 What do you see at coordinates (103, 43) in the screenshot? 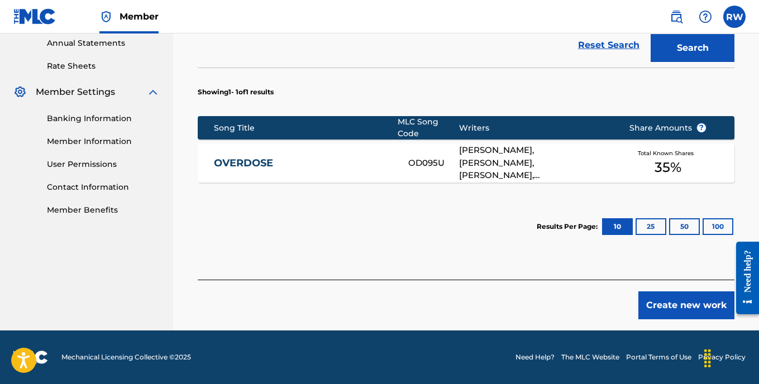
I see `a: Annual Statements` at bounding box center [103, 43].